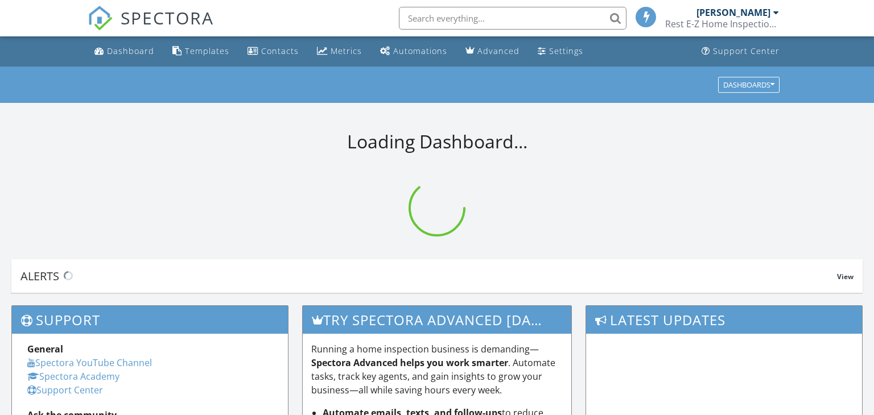  Describe the element at coordinates (428, 276) in the screenshot. I see `div: Alerts` at that location.